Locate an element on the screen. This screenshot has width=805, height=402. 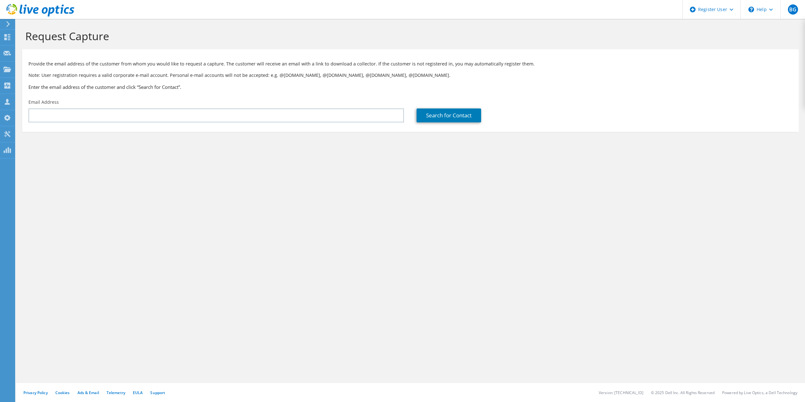
span: BG is located at coordinates (793, 9).